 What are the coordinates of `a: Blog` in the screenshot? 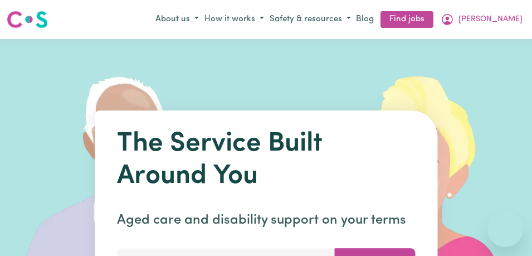 It's located at (365, 20).